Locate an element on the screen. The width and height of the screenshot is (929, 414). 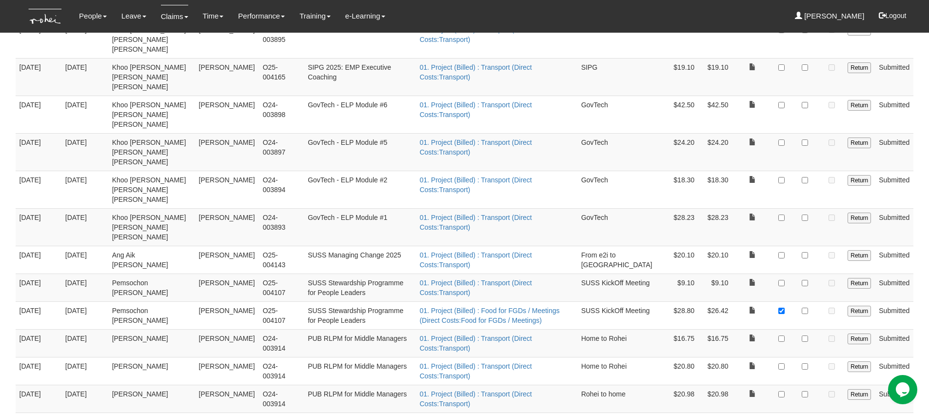
td: SUSS Stewardship Programme for People Leaders is located at coordinates (359, 315).